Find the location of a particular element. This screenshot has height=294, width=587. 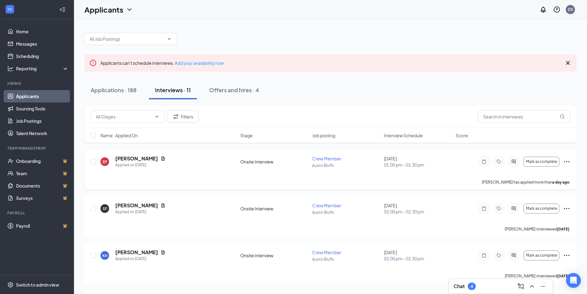

button: Minimize is located at coordinates (543, 286).